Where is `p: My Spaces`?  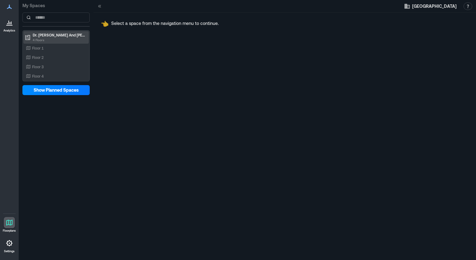
p: My Spaces is located at coordinates (56, 6).